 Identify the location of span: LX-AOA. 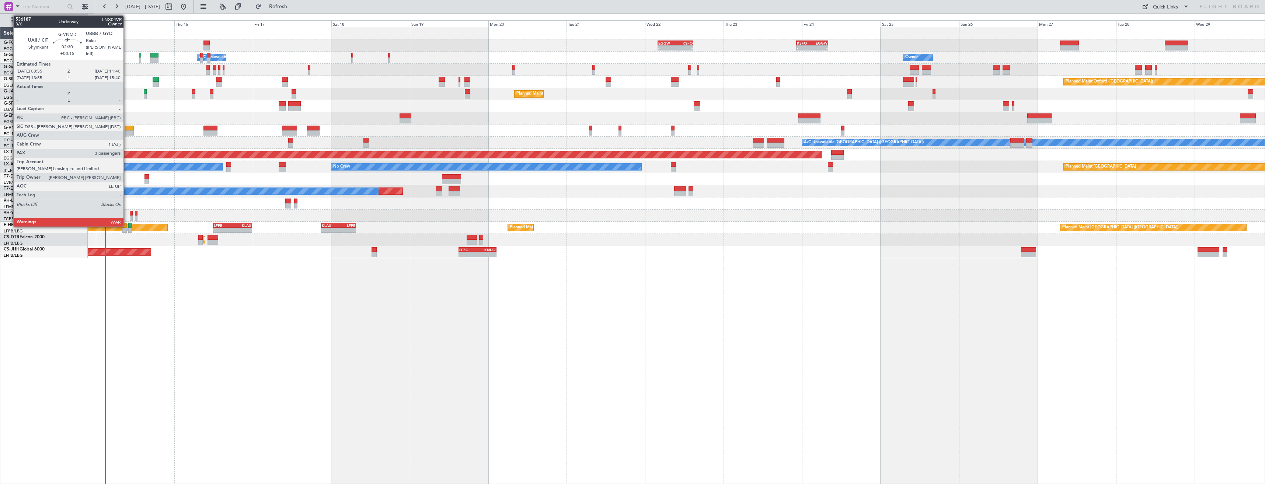
(12, 164).